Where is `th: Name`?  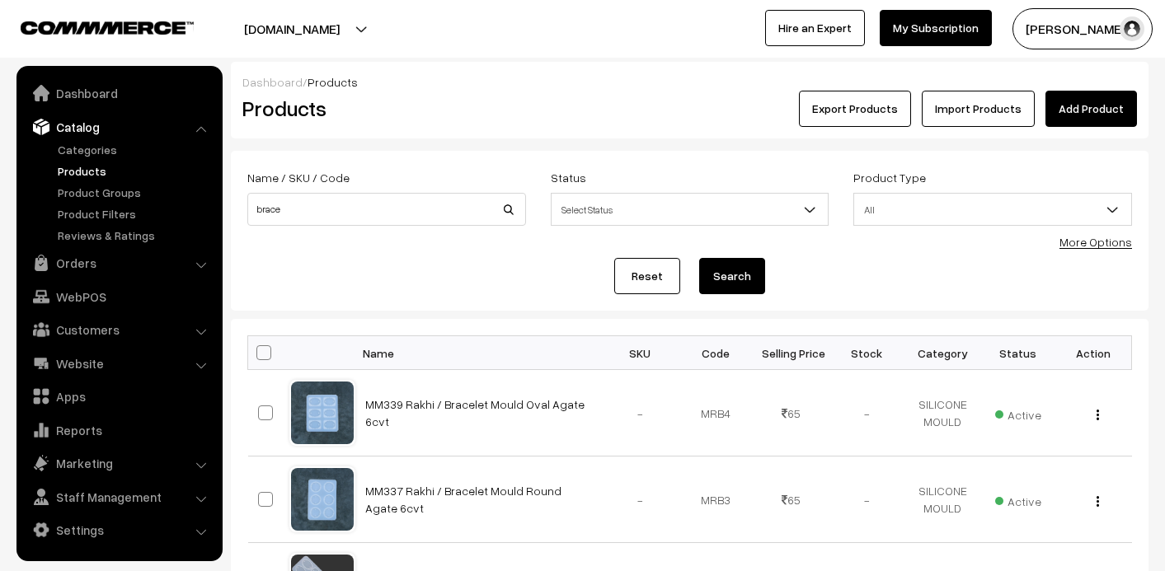 th: Name is located at coordinates (479, 353).